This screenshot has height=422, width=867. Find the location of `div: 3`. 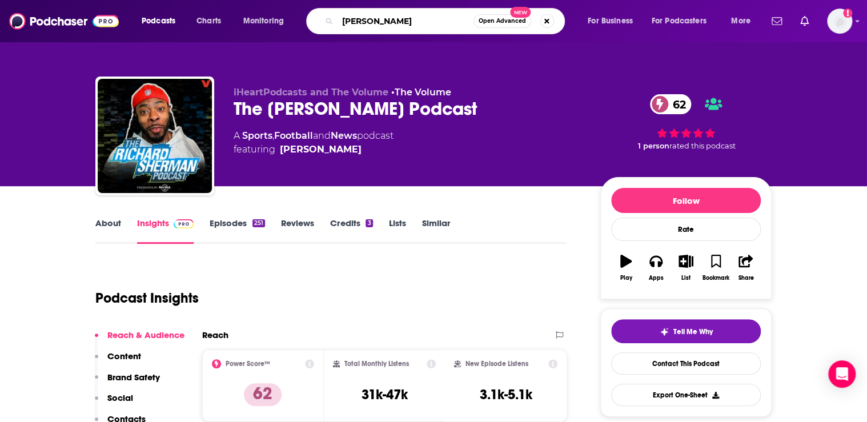

div: 3 is located at coordinates (369, 223).